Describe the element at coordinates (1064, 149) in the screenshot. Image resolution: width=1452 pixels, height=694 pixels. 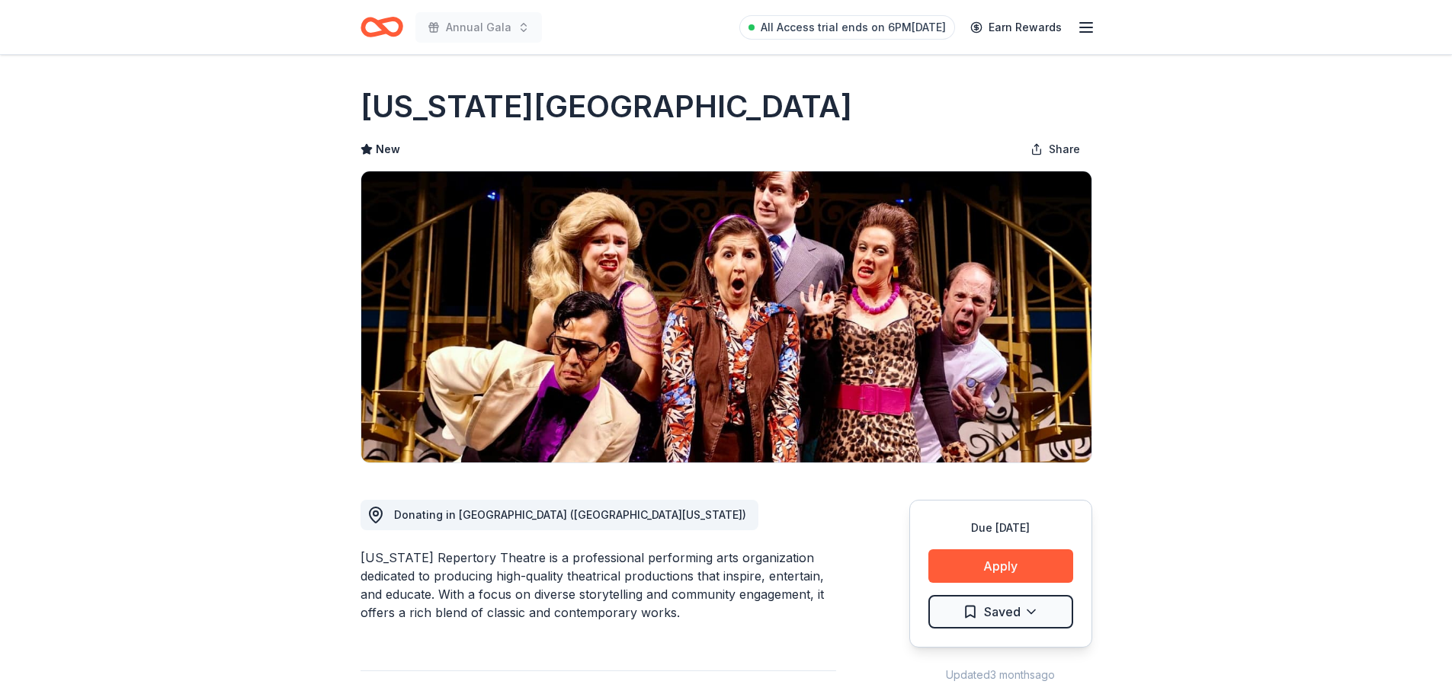
I see `span: Share` at that location.